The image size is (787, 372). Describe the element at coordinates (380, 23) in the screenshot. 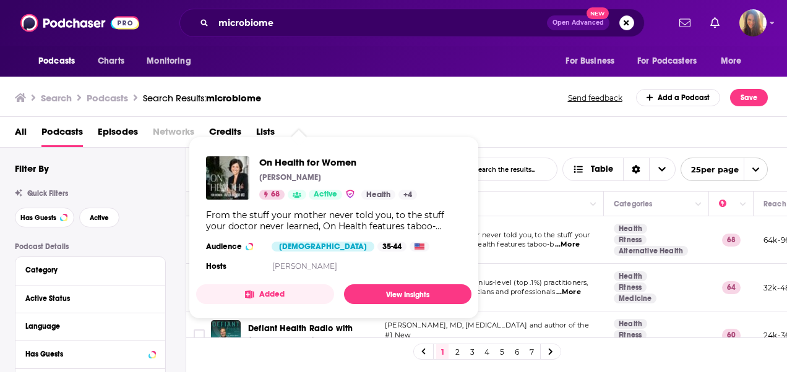

I see `input: Search podcasts, credits, & more...` at that location.